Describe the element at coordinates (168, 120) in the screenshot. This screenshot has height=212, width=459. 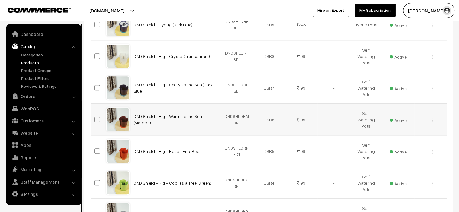
I see `a: DND Shield - Rig - Warm as the Sun (Maroon)` at that location.